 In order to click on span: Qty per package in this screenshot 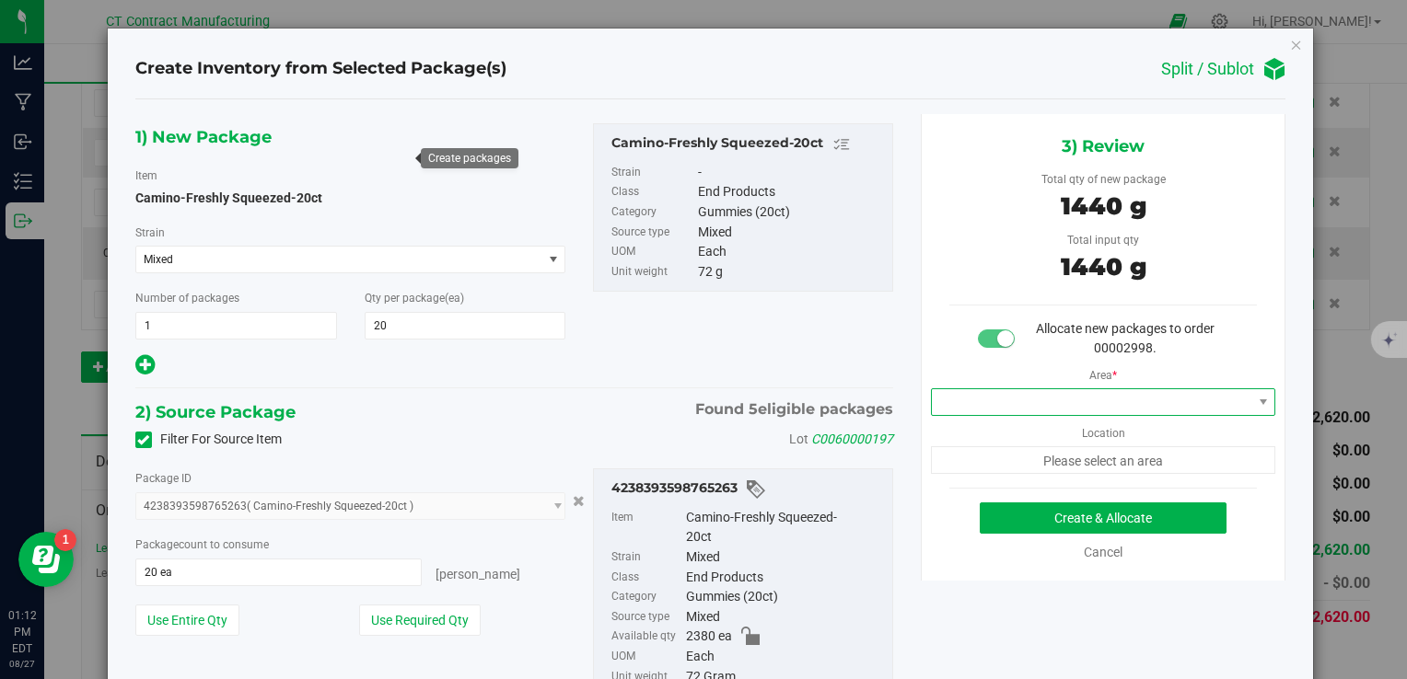, I will do `click(414, 298)`.